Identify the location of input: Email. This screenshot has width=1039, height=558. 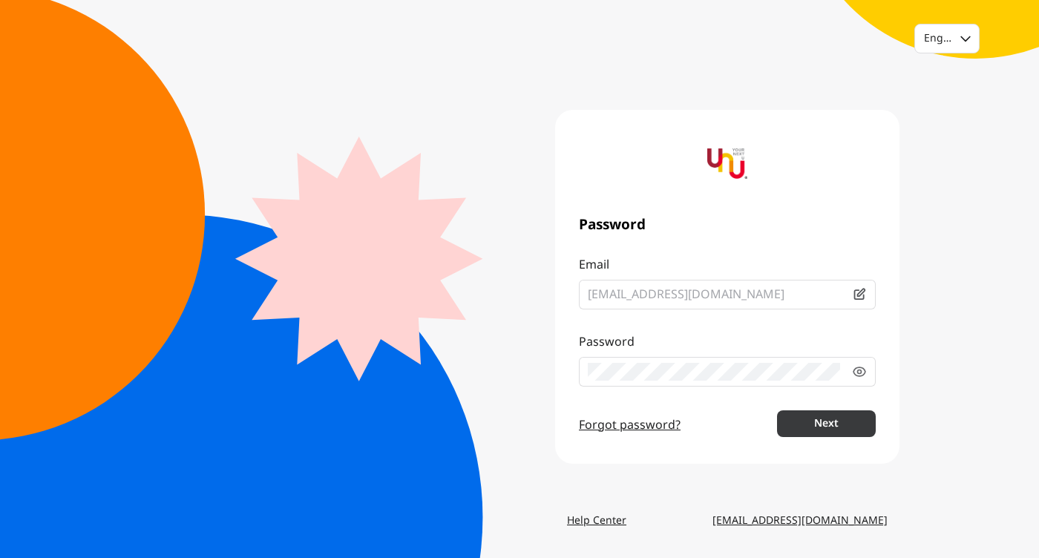
(714, 295).